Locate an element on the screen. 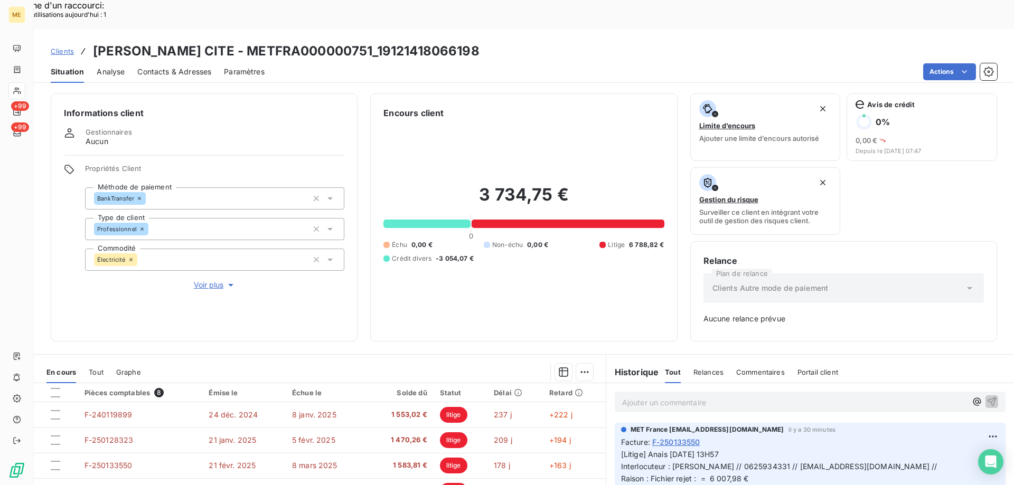  h6: Informations client is located at coordinates (204, 113).